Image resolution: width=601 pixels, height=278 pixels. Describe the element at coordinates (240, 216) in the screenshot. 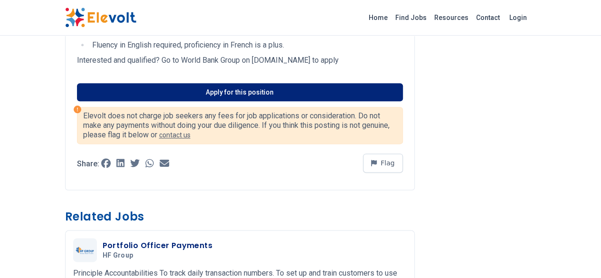

I see `h3: Related Jobs` at that location.